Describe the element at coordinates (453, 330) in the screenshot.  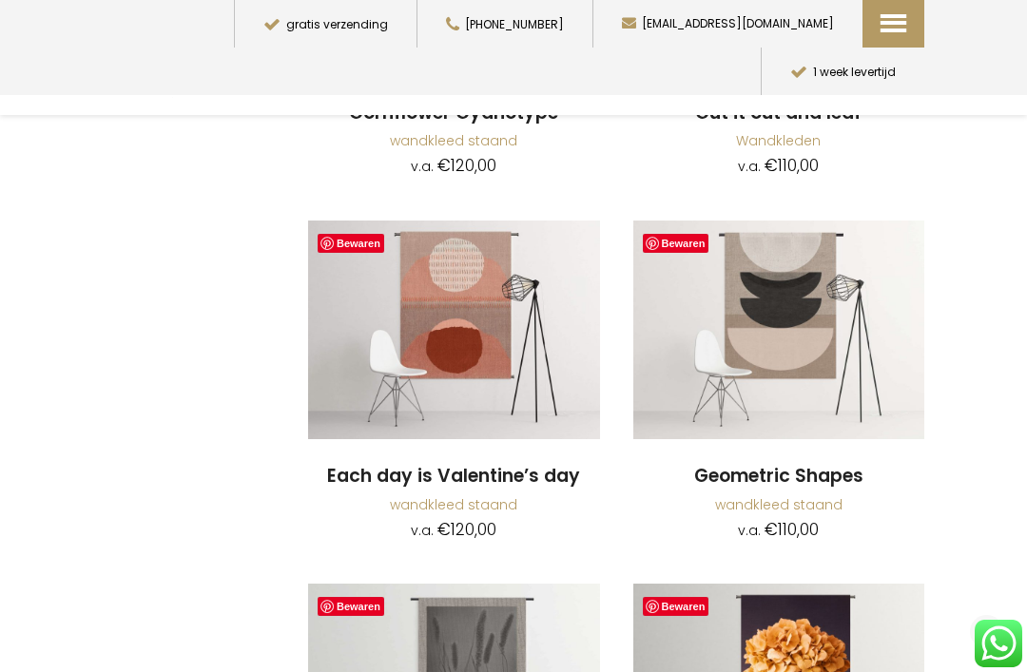
I see `img: Each Day Is Valentine’s Day` at that location.